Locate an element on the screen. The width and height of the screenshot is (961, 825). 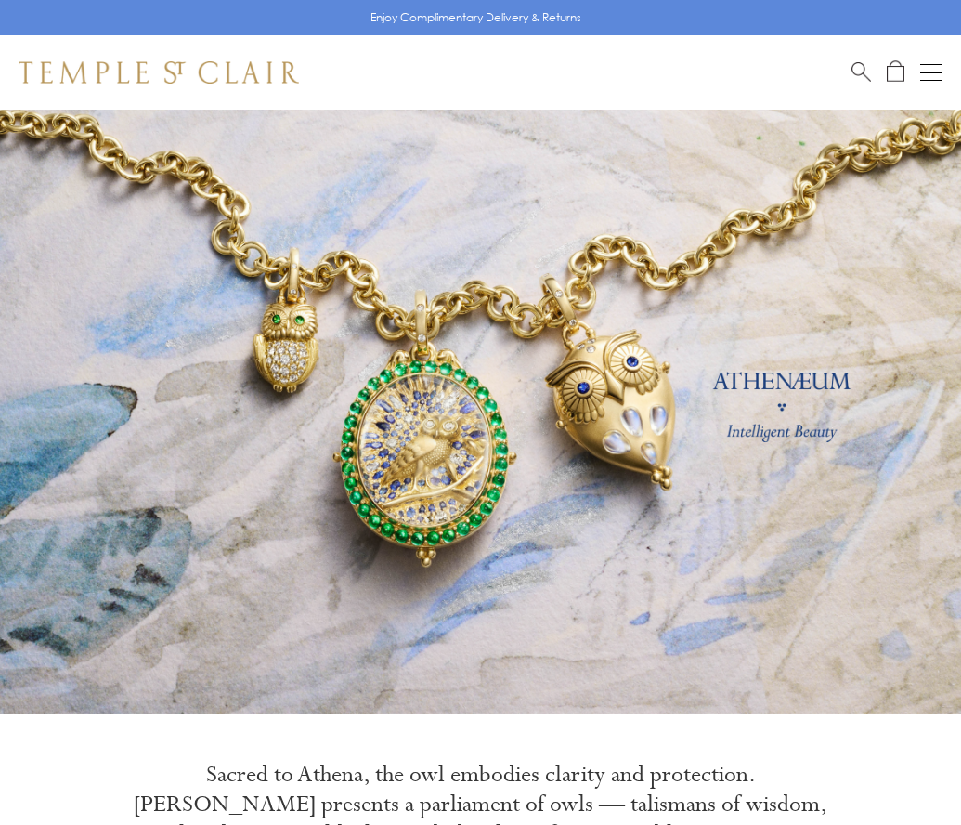
p: Enjoy Complimentary Delivery & Returns is located at coordinates (475, 18).